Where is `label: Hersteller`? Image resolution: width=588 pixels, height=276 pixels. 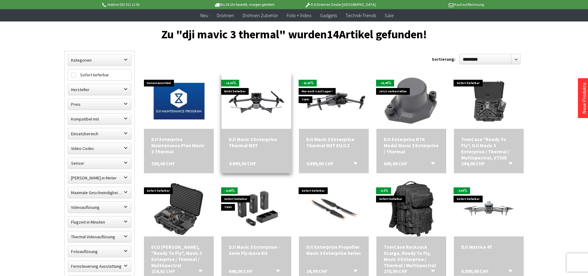
label: Hersteller is located at coordinates (100, 89).